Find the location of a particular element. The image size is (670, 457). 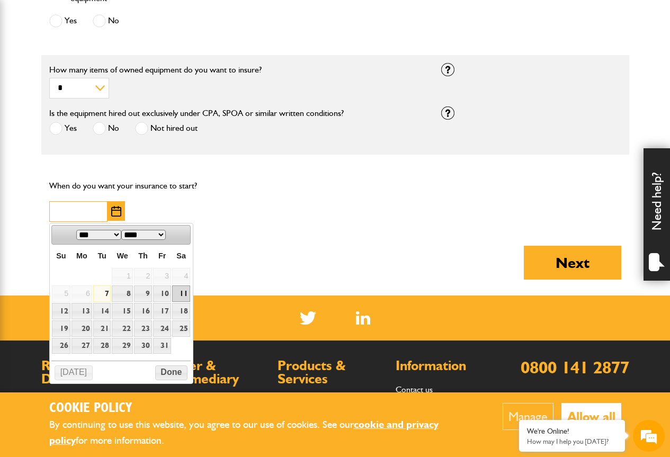

a: LinkedIn is located at coordinates (363, 318).